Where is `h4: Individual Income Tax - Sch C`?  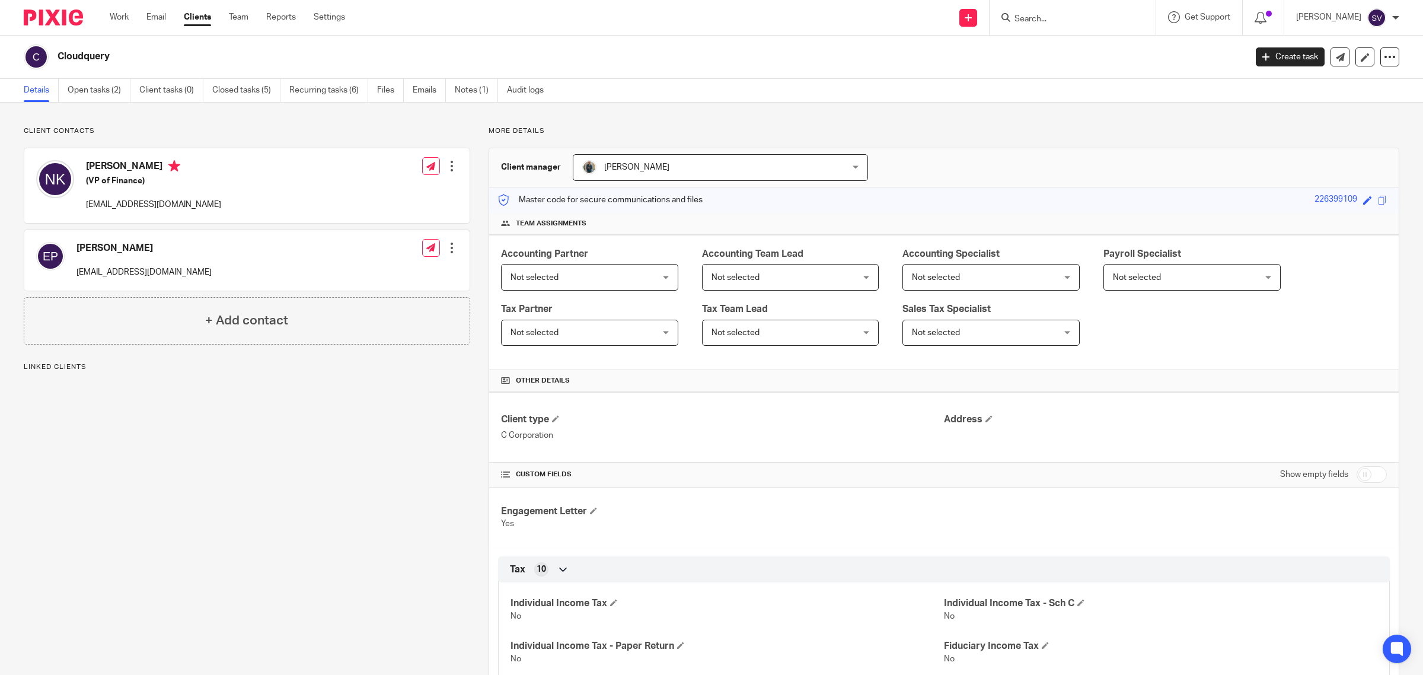
h4: Individual Income Tax - Sch C is located at coordinates (1161, 603).